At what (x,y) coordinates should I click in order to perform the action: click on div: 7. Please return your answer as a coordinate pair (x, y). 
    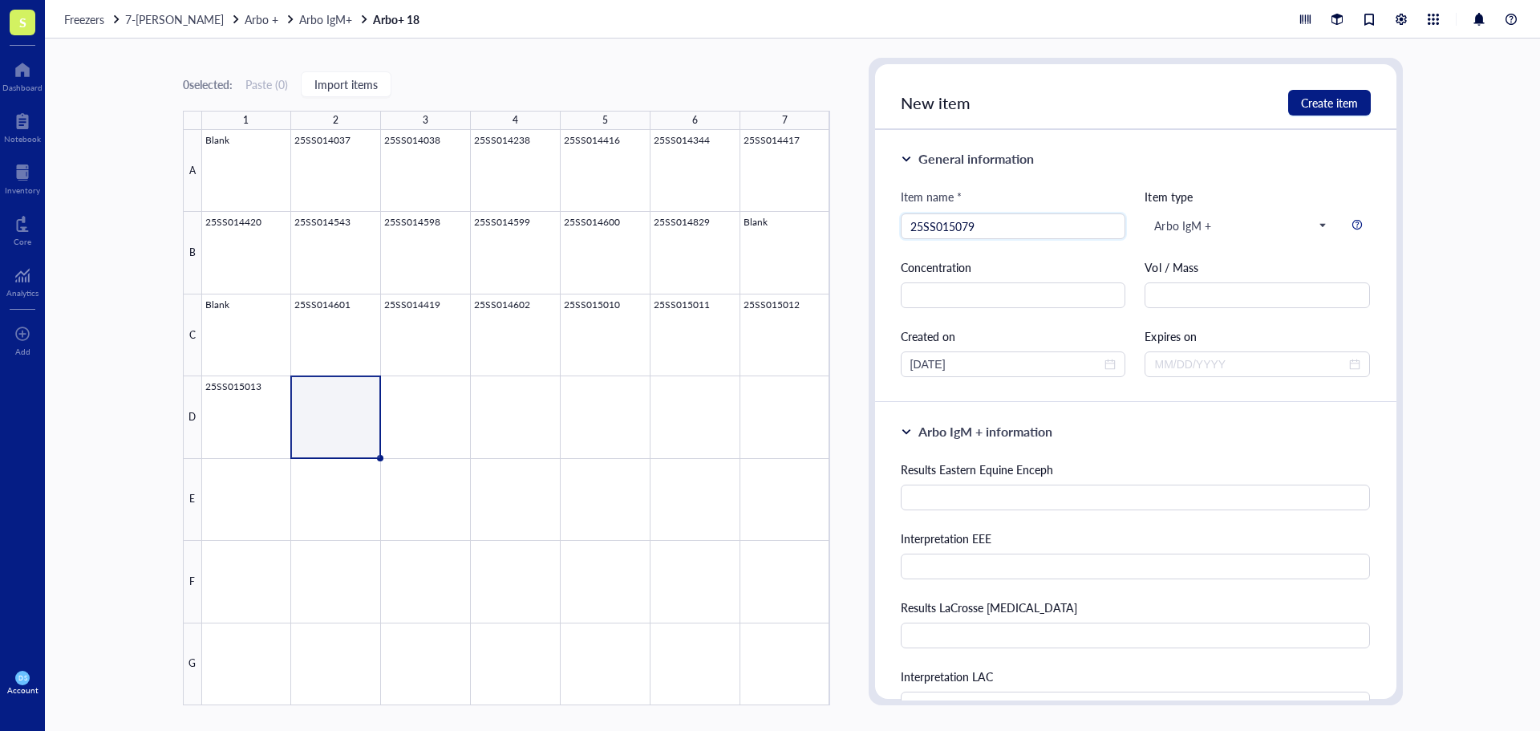
    Looking at the image, I should click on (785, 120).